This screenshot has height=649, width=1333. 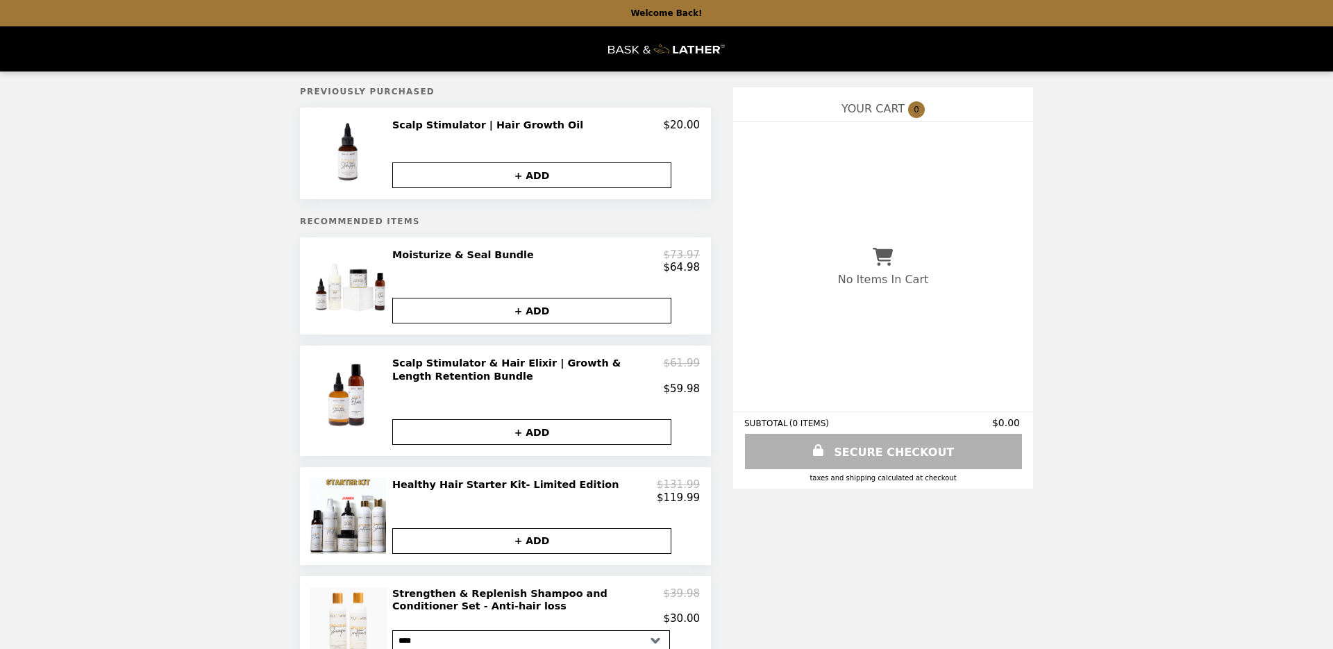 What do you see at coordinates (678, 485) in the screenshot?
I see `p: $131.99` at bounding box center [678, 485].